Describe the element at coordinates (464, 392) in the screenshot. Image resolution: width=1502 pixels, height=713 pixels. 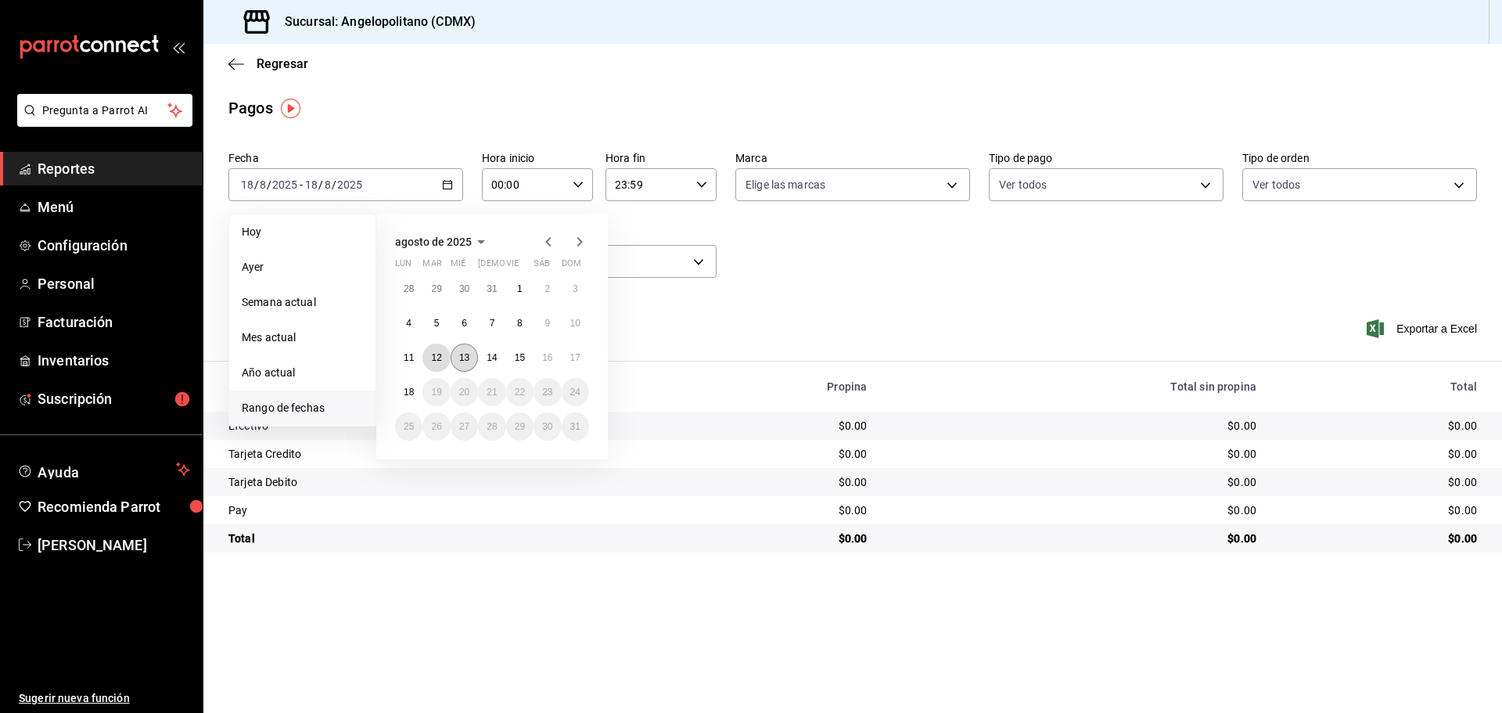
I see `abbr: 20 de agosto de 2025` at that location.